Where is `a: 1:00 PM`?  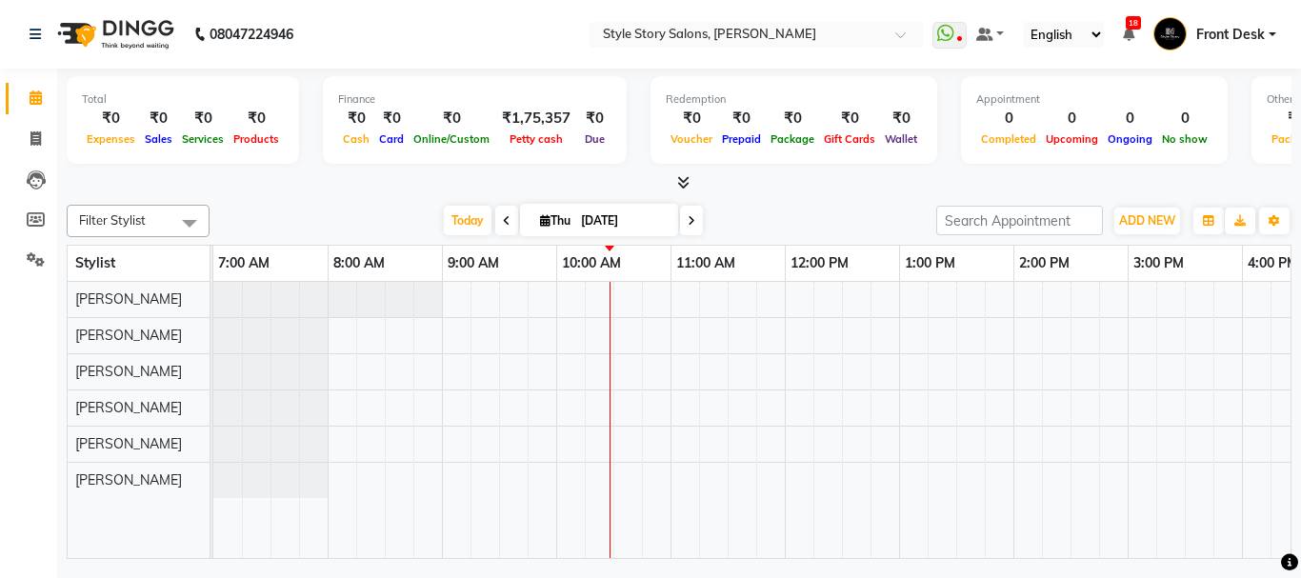
a: 1:00 PM is located at coordinates (930, 263).